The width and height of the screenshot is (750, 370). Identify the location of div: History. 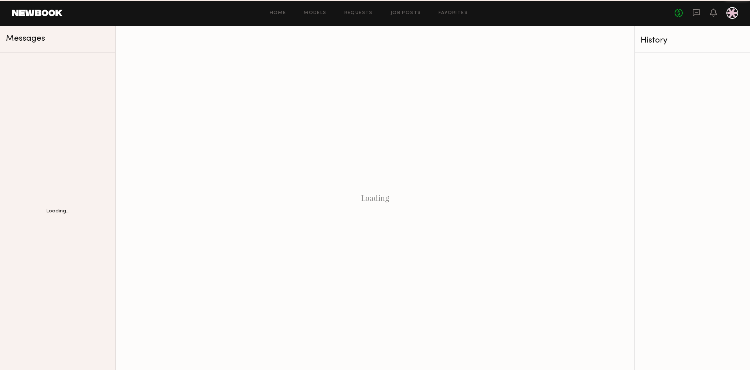
(693, 40).